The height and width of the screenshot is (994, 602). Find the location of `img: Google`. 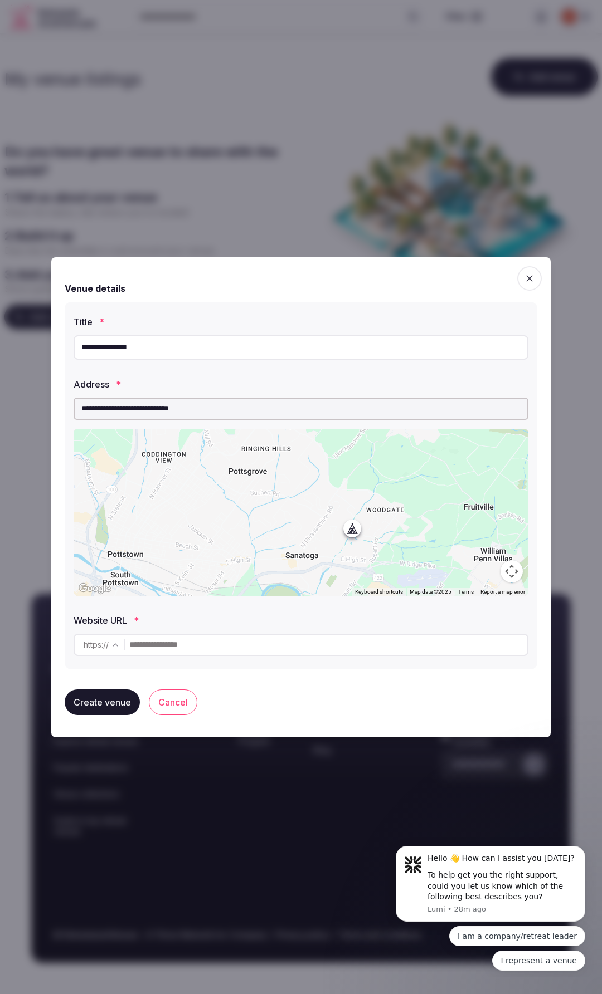

img: Google is located at coordinates (95, 589).